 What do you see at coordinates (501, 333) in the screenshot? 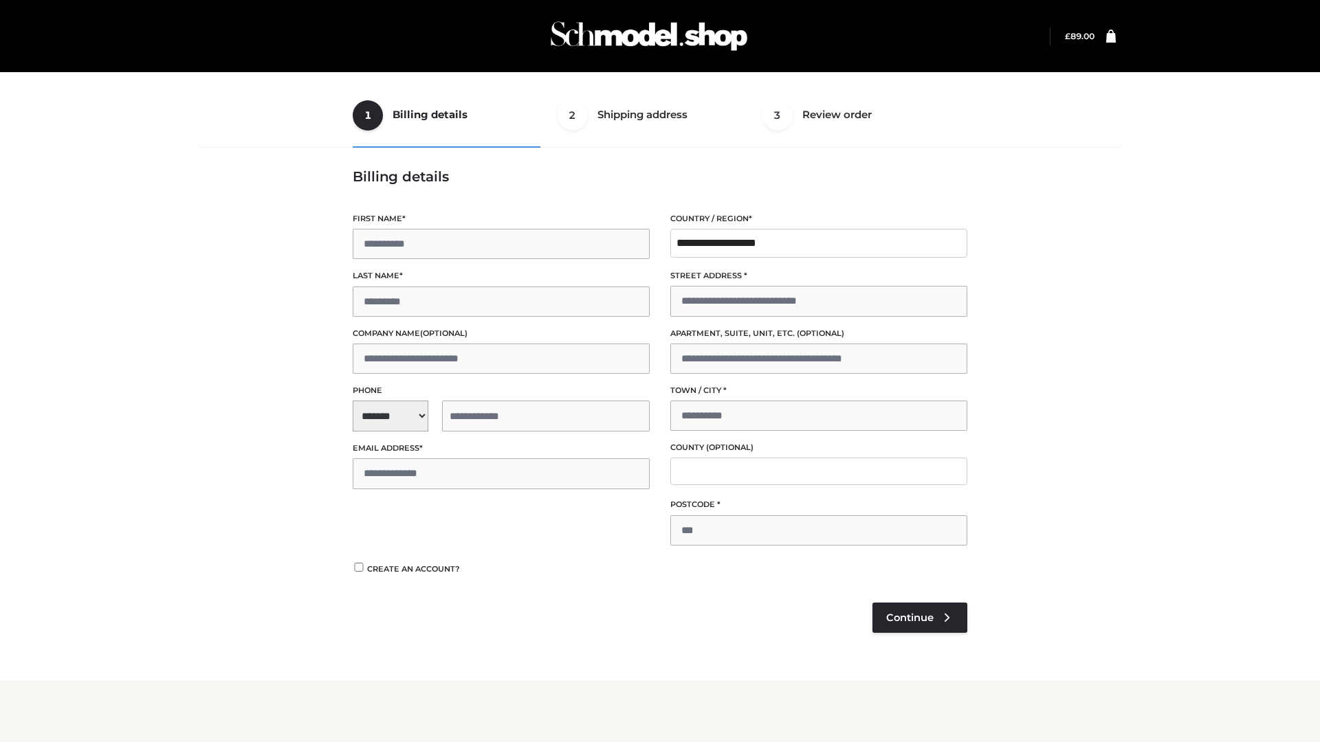
I see `label: Company name` at bounding box center [501, 333].